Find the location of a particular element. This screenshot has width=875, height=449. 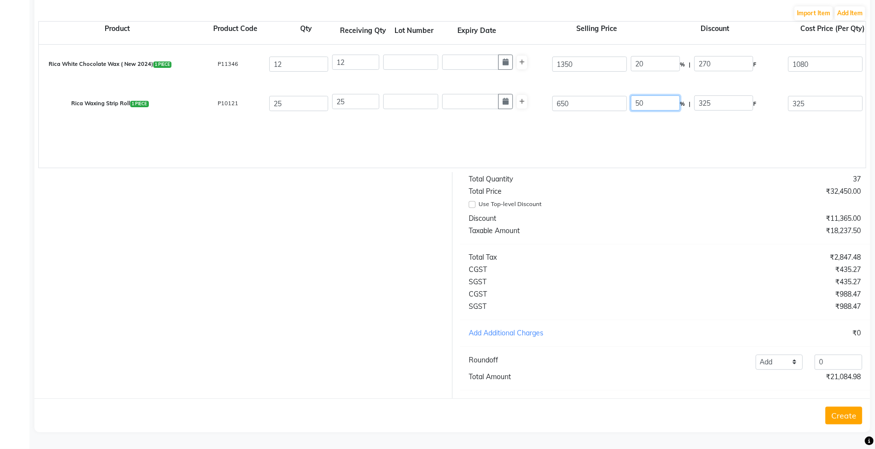

div: 37 is located at coordinates (767, 179).